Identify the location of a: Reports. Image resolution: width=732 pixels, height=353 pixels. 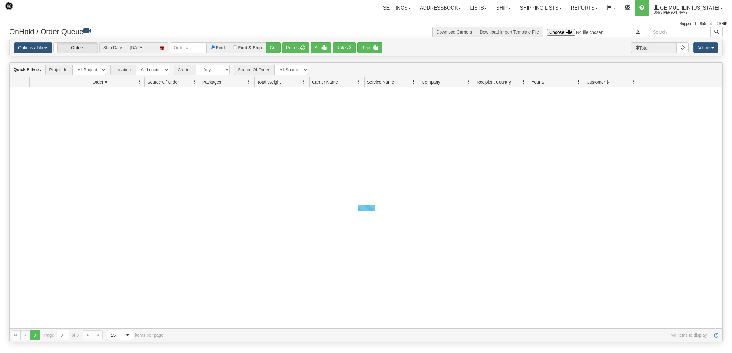
(584, 8).